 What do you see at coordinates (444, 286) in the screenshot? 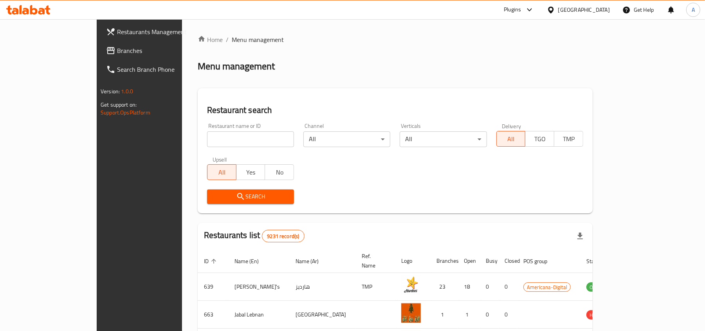
I see `td: 23` at bounding box center [444, 286].